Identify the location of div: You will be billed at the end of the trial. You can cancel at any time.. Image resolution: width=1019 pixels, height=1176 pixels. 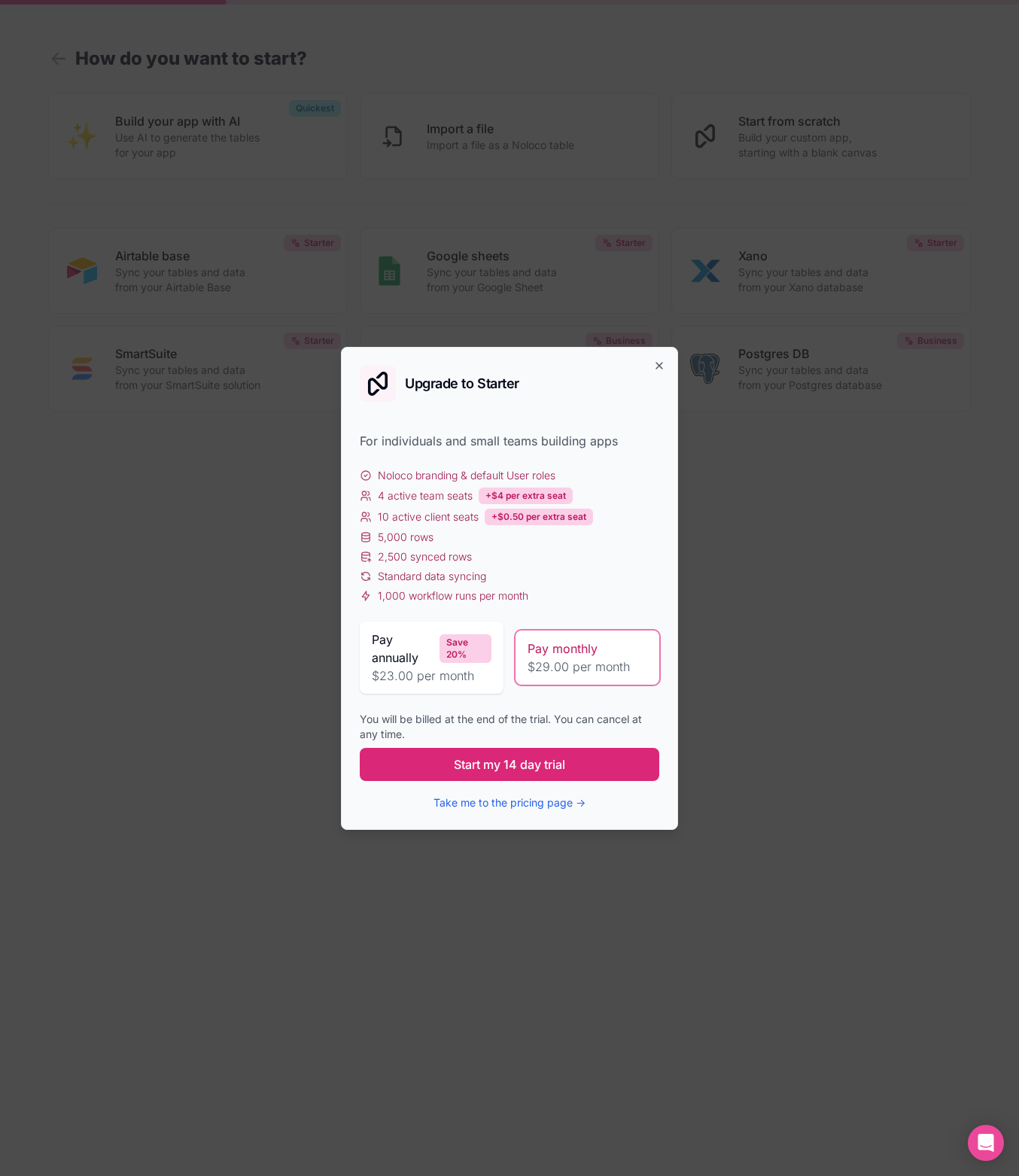
(509, 727).